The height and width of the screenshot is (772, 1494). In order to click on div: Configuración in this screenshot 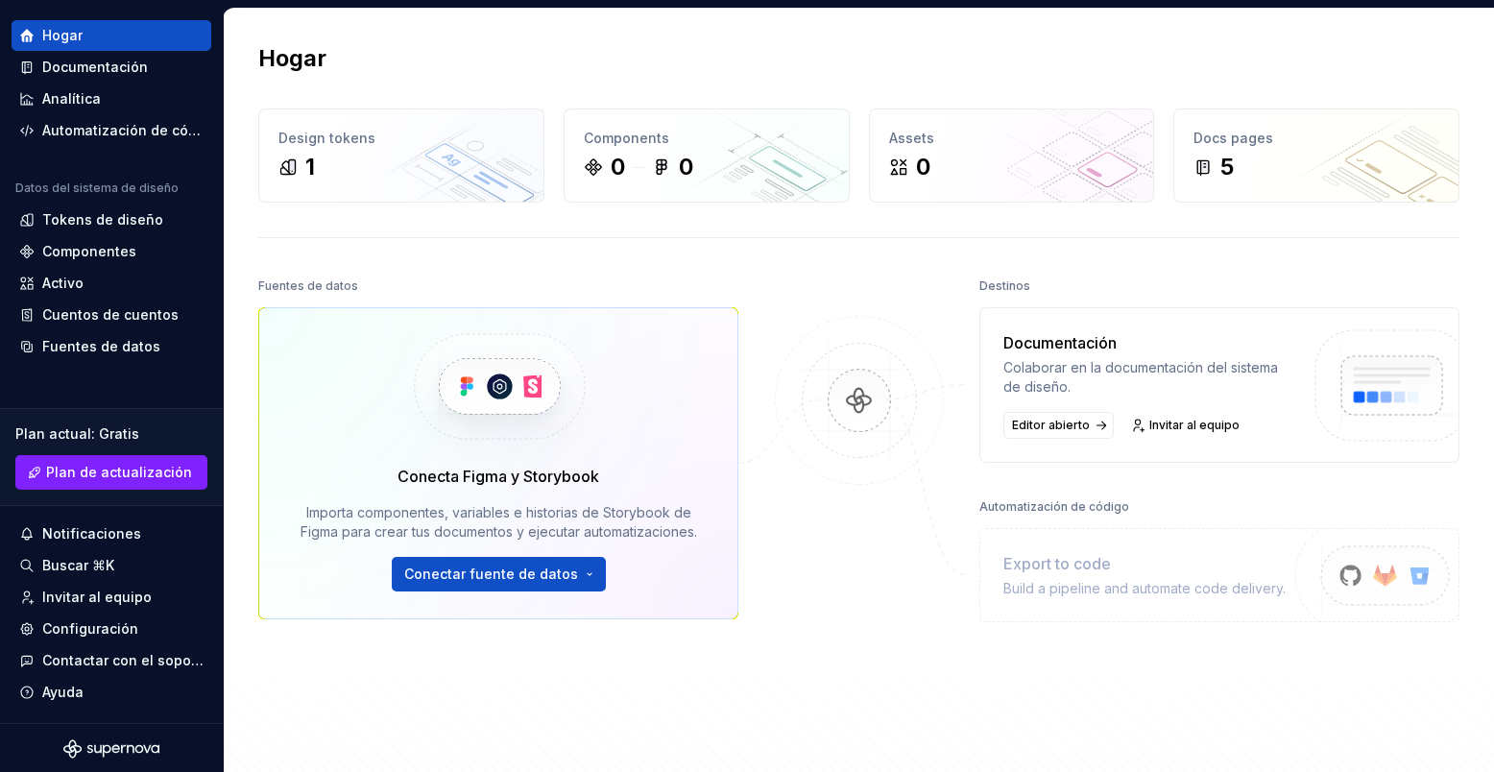, I will do `click(90, 629)`.